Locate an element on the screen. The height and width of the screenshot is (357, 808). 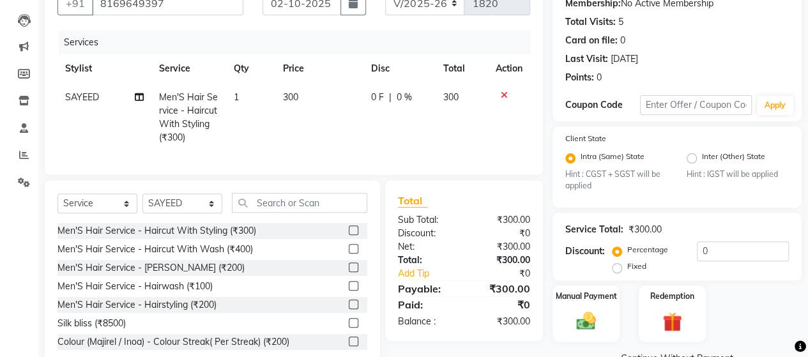
th: Stylist is located at coordinates (104, 68).